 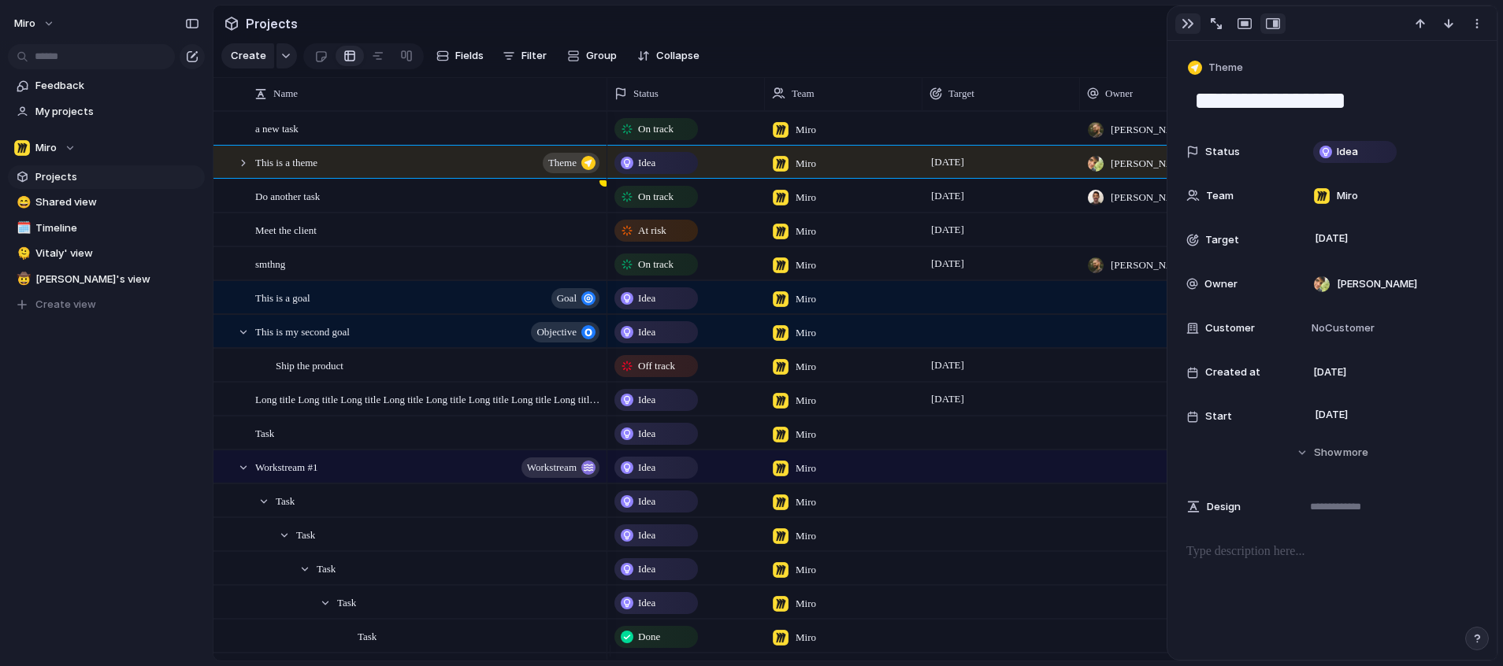 What do you see at coordinates (286, 466) in the screenshot?
I see `span: Workstream #1` at bounding box center [286, 466].